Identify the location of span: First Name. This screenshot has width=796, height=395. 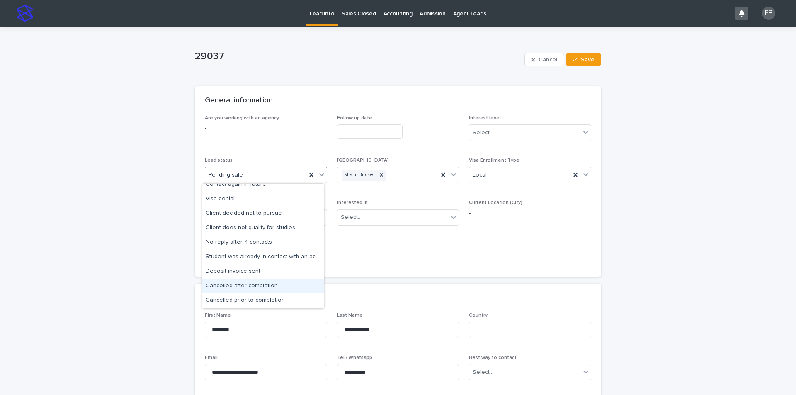
(218, 315).